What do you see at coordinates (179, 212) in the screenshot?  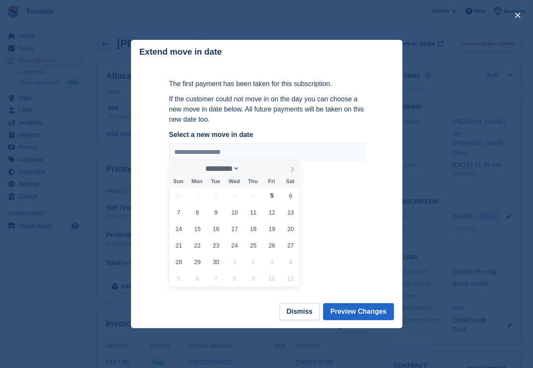 I see `span: September 7, 2025` at bounding box center [179, 212].